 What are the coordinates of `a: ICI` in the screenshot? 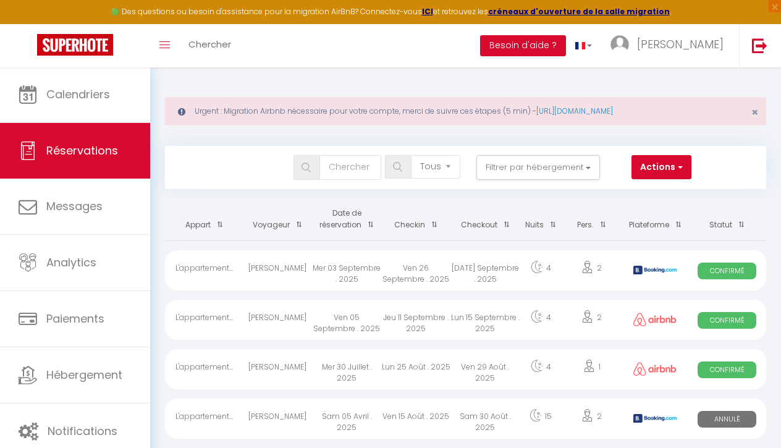 It's located at (428, 11).